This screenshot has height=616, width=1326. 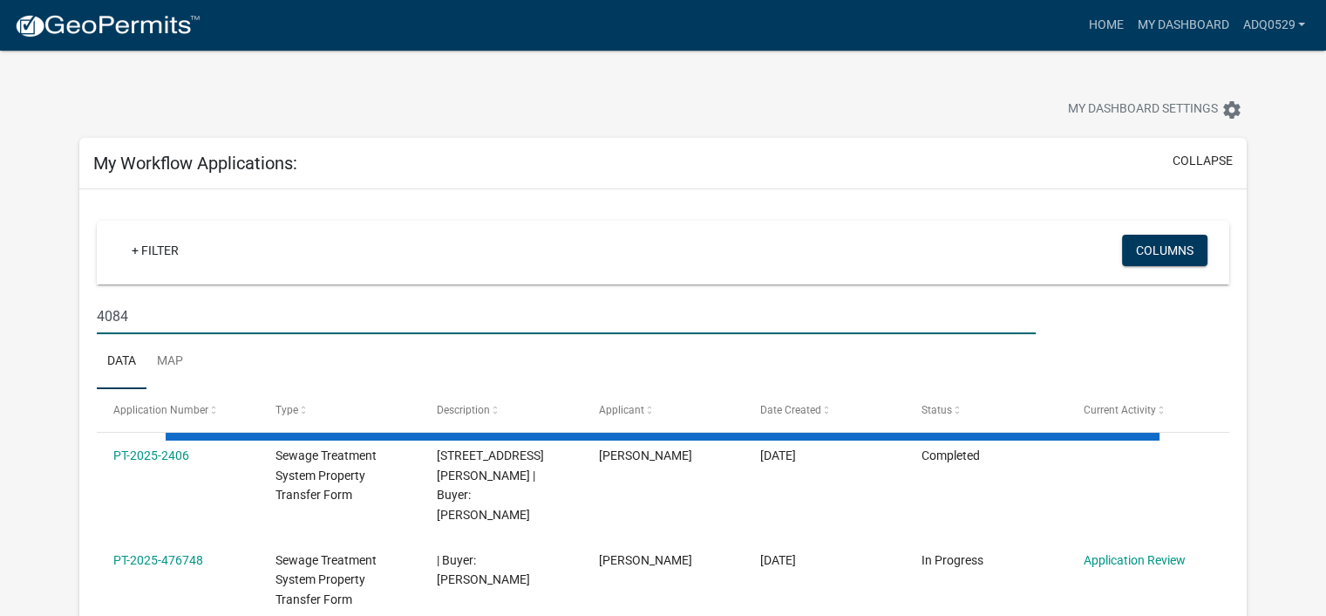 I want to click on span: Type, so click(x=287, y=410).